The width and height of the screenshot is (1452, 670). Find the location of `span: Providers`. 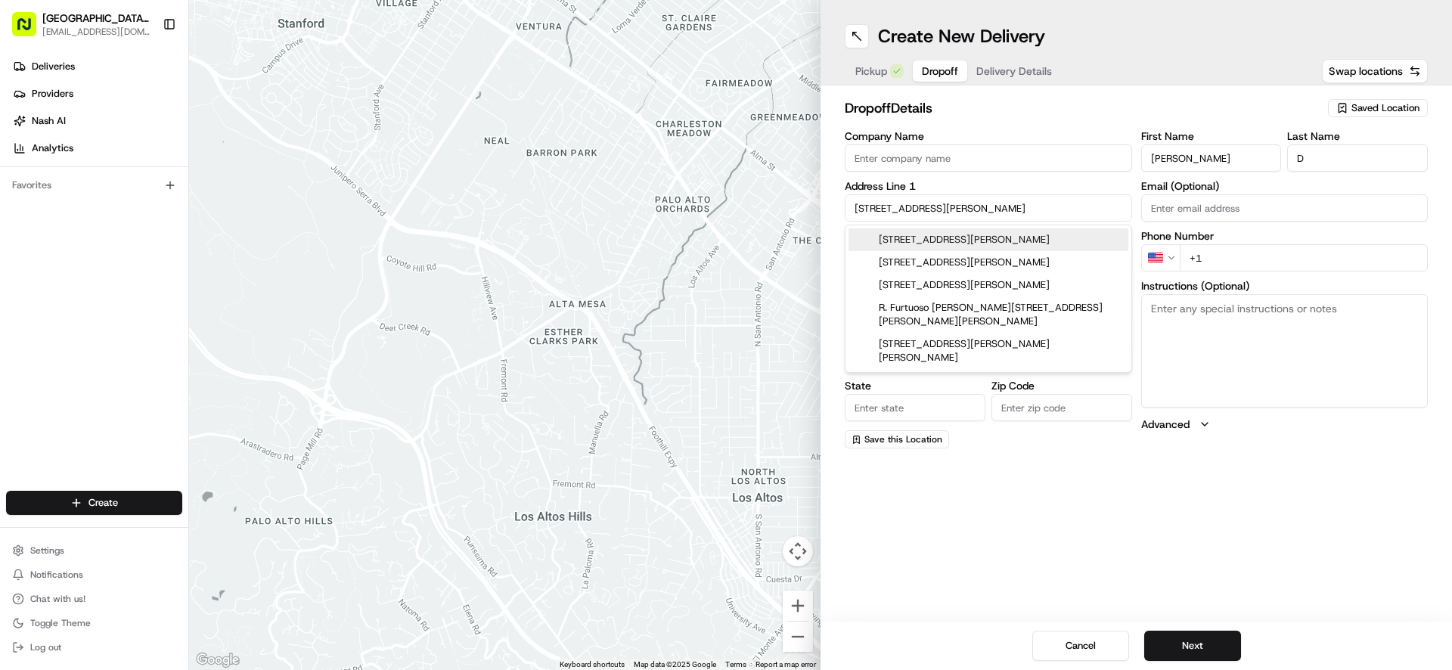

span: Providers is located at coordinates (52, 94).